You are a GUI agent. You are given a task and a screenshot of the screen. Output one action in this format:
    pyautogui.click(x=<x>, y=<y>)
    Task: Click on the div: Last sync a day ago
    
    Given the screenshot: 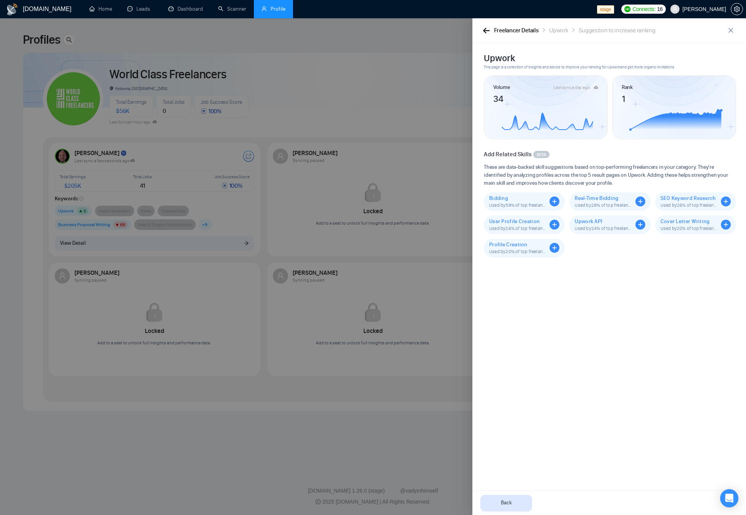 What is the action you would take?
    pyautogui.click(x=571, y=87)
    